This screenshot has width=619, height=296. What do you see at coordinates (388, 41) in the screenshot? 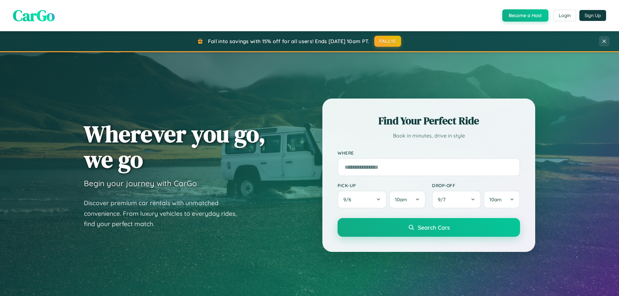
I see `button: FALL15` at bounding box center [388, 41].